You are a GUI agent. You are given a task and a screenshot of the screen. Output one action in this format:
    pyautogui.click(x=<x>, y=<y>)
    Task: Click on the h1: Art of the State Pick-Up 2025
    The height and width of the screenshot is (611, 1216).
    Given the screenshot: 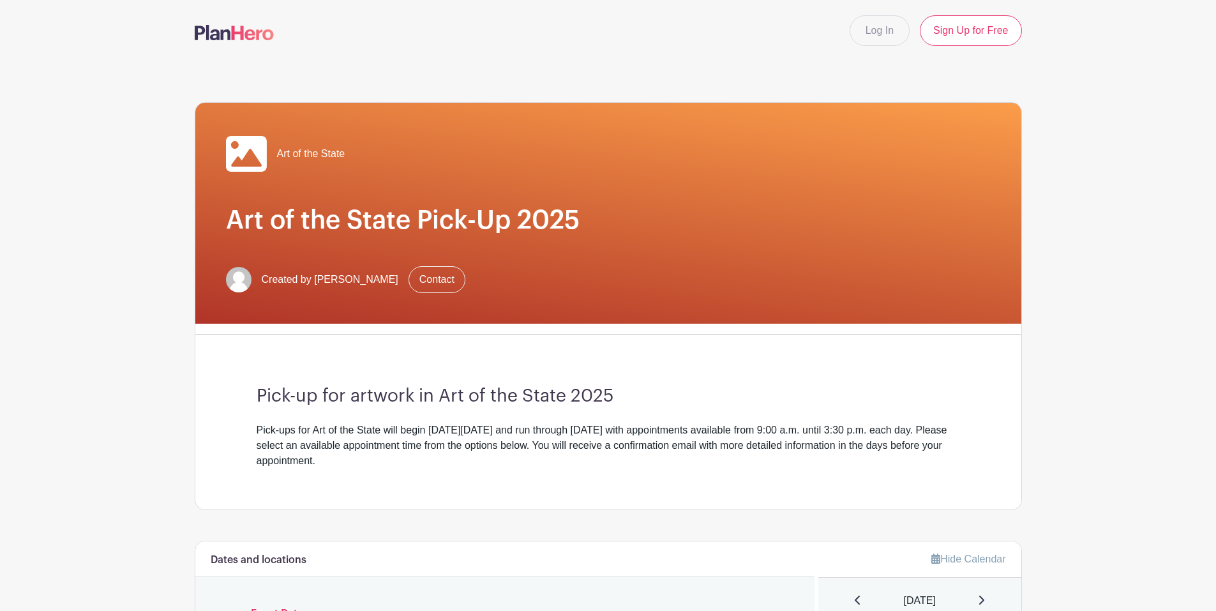 What is the action you would take?
    pyautogui.click(x=608, y=220)
    